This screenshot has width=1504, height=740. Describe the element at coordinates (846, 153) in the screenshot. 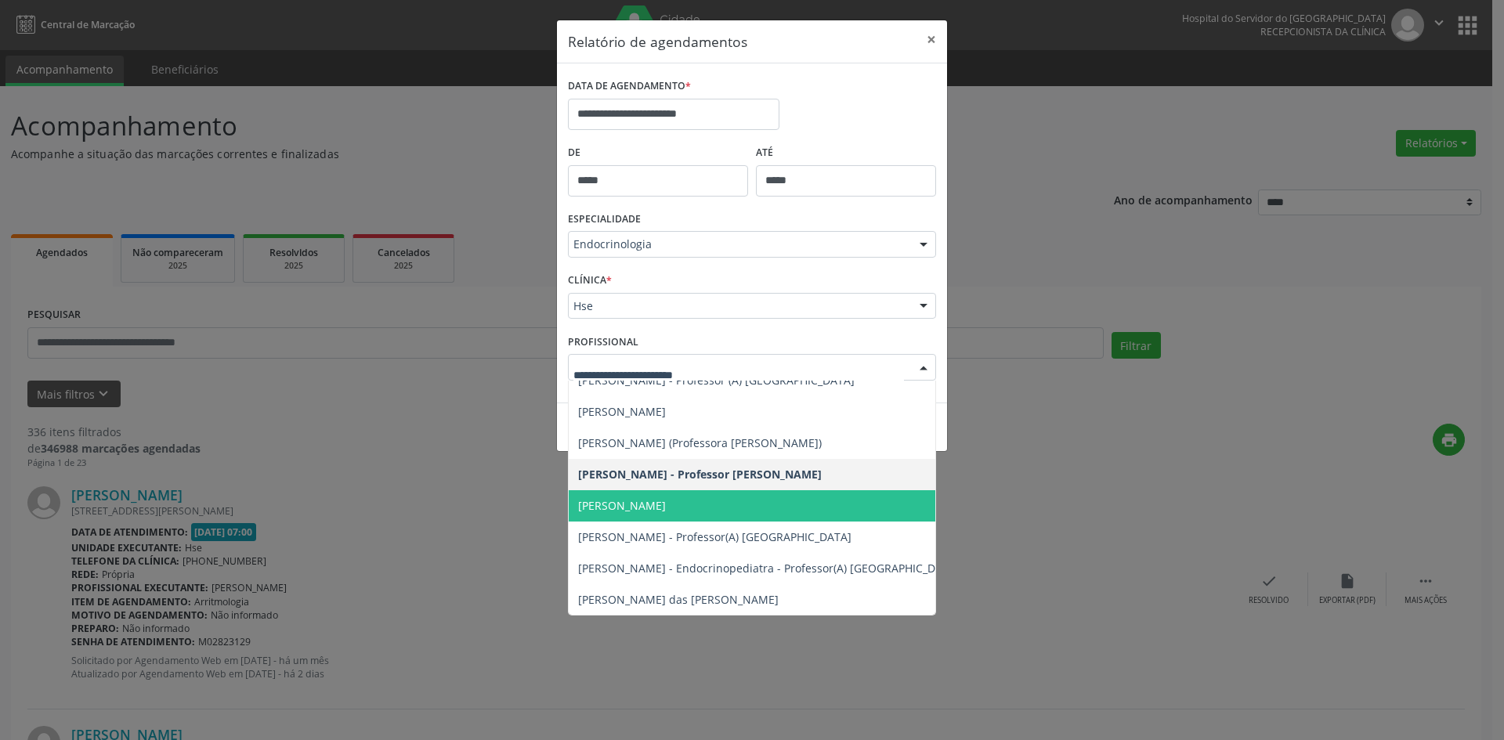

I see `label: ATÉ` at that location.